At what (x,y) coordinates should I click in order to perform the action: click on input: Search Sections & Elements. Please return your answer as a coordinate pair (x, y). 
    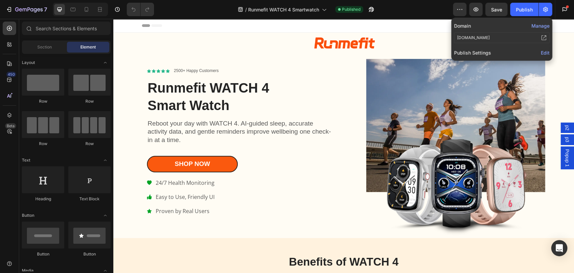
    Looking at the image, I should click on (66, 28).